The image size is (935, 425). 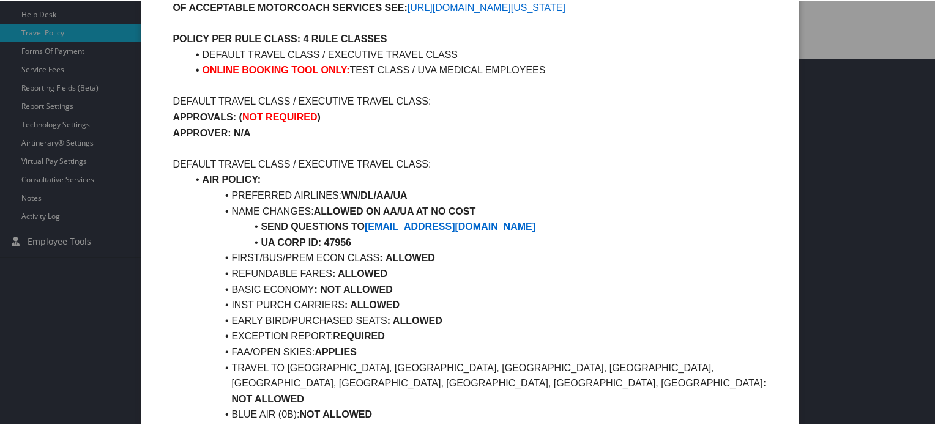 I want to click on li: PREFERRED AIRLINES:, so click(x=476, y=194).